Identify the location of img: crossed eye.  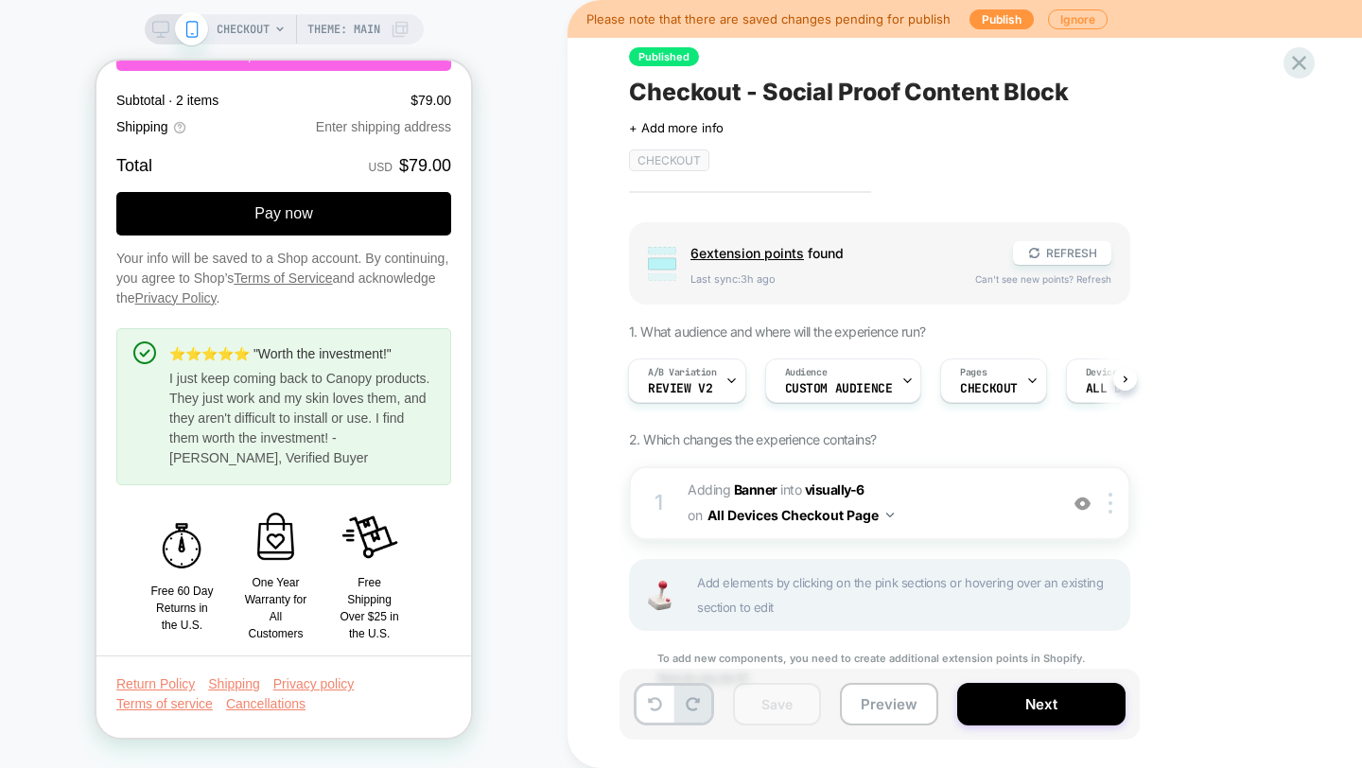
(1082, 503).